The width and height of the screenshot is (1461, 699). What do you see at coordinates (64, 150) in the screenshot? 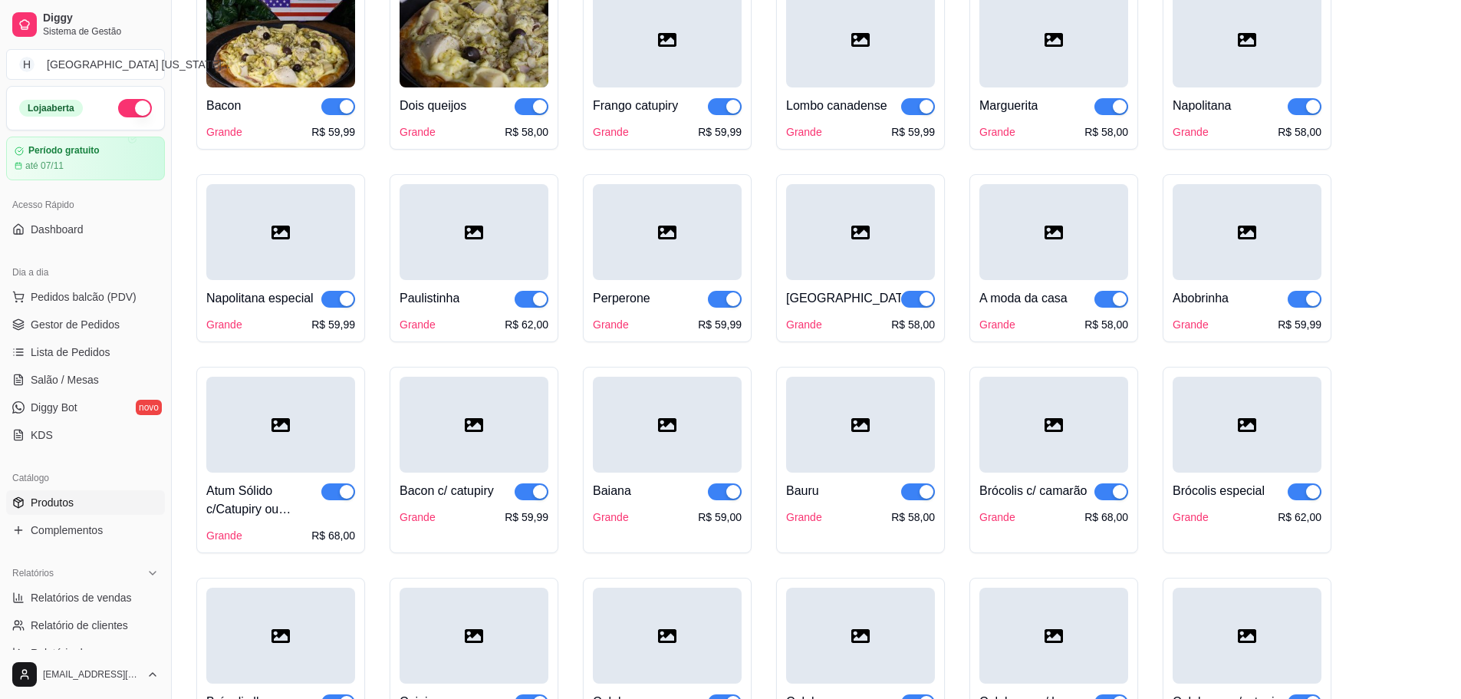
I see `article: Período gratuito` at bounding box center [64, 150].